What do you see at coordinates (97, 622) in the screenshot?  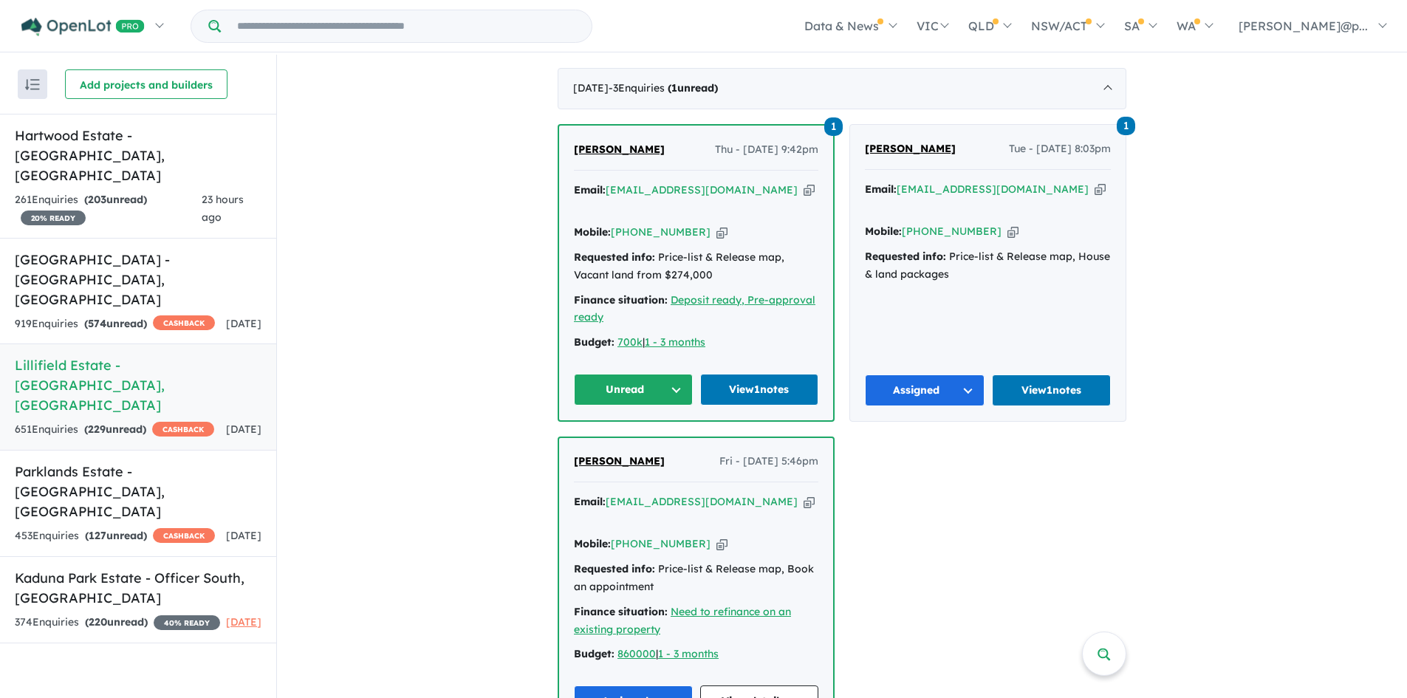 I see `span: 220` at bounding box center [97, 622].